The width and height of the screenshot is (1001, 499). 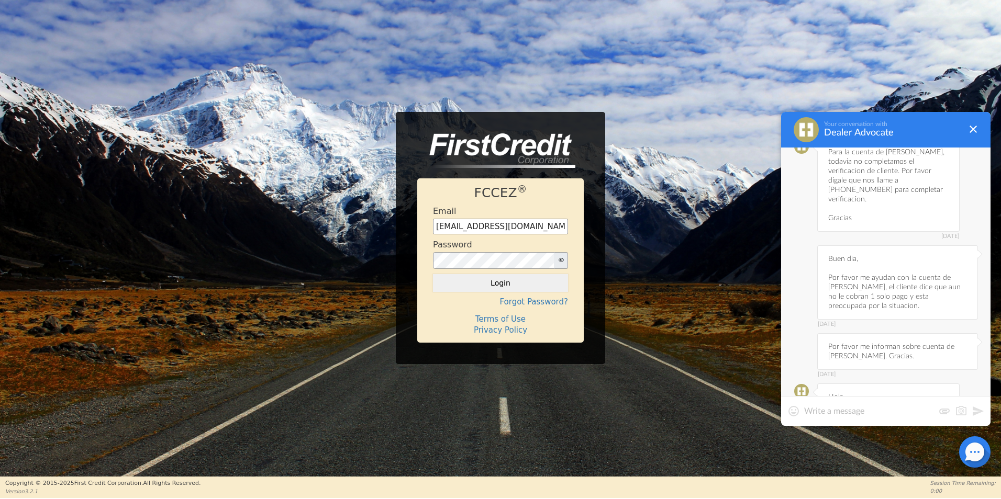 I want to click on button: Login, so click(x=501, y=283).